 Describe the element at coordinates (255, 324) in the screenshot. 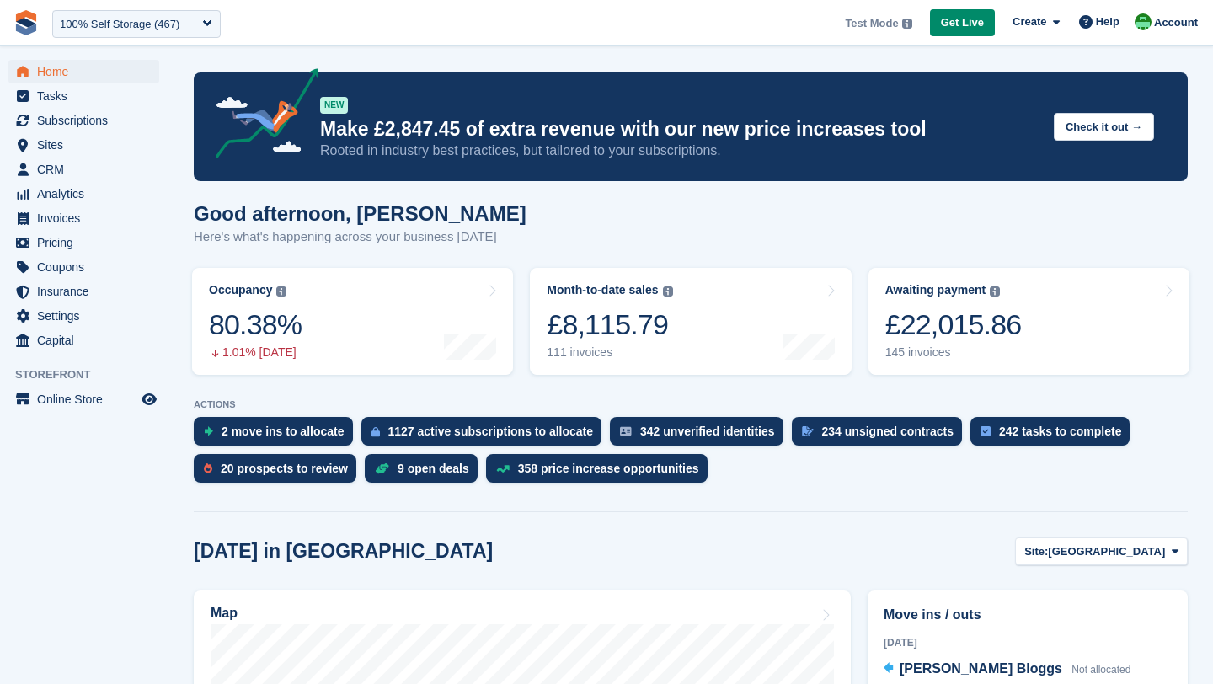

I see `div: 80.38%` at that location.